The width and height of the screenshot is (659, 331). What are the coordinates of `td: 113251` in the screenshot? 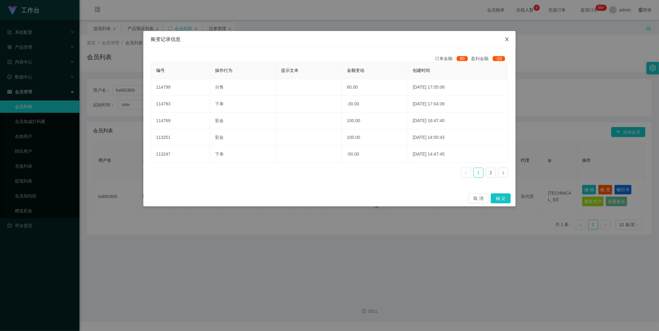 It's located at (181, 138).